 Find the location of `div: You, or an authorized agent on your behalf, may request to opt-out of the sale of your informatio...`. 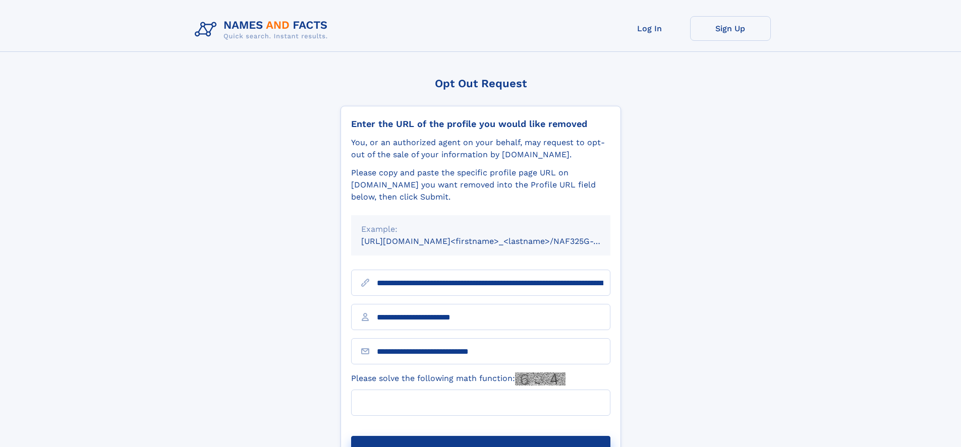

div: You, or an authorized agent on your behalf, may request to opt-out of the sale of your informatio... is located at coordinates (481, 149).